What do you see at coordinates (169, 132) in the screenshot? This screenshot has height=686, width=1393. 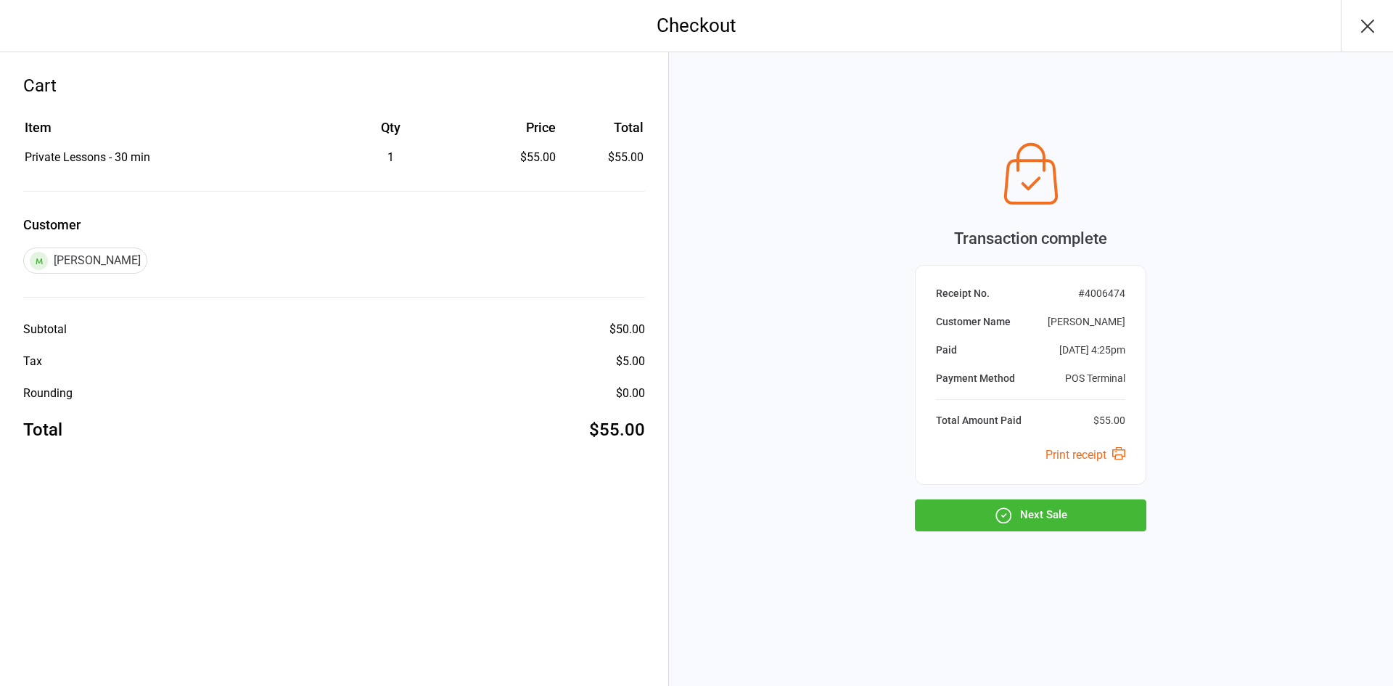 I see `th: Item` at bounding box center [169, 132].